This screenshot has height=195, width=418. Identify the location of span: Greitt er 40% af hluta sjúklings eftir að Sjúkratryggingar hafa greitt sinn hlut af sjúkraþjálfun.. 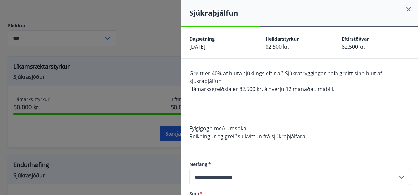
(285, 77).